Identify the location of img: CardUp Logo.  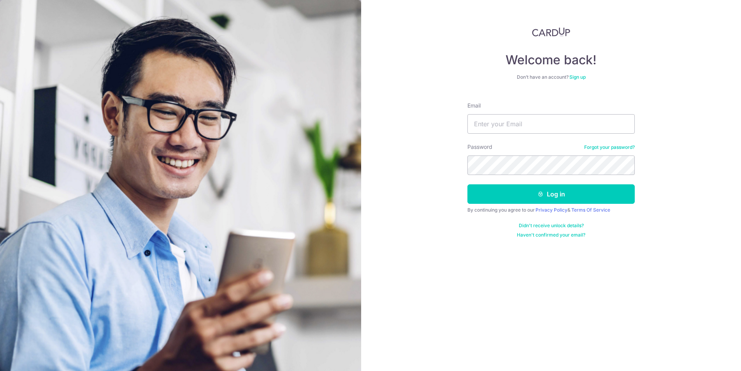
(551, 32).